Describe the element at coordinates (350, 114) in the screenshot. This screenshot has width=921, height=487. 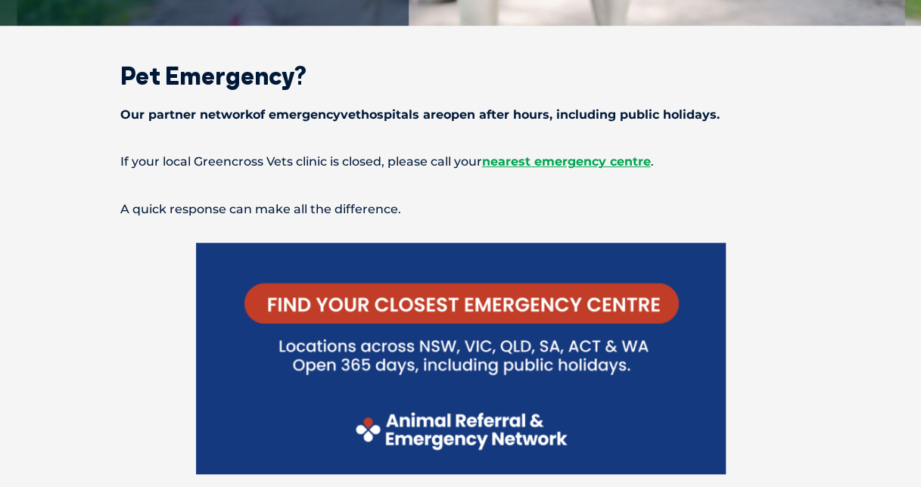
I see `span: vet` at that location.